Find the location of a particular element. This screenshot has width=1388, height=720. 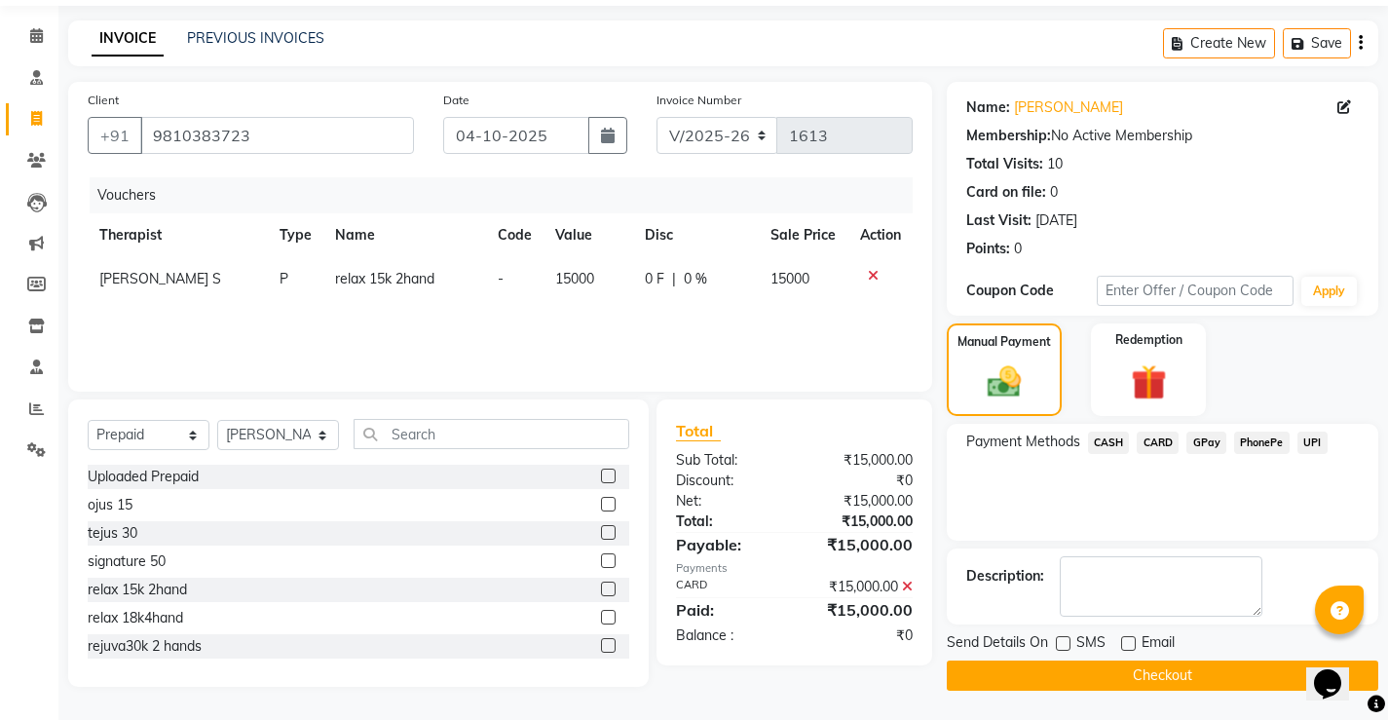

span: 0 % is located at coordinates (696, 279).